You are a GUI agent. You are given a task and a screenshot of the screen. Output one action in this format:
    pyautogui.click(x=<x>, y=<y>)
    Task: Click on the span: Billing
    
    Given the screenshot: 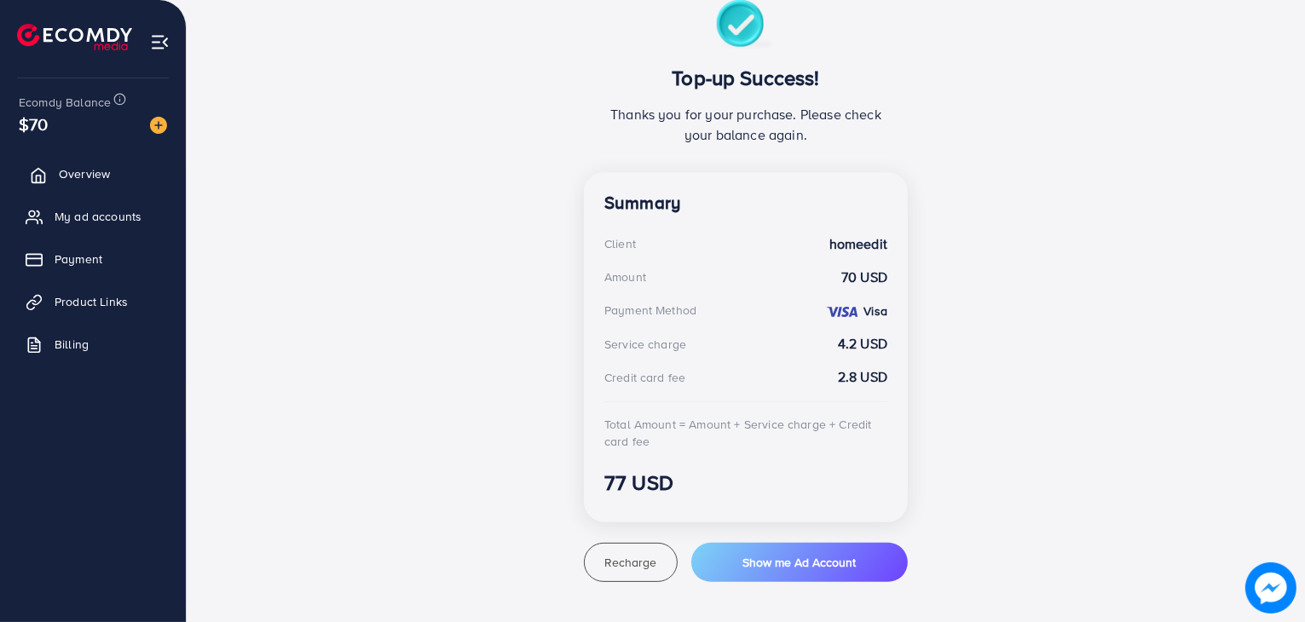 What is the action you would take?
    pyautogui.click(x=72, y=344)
    